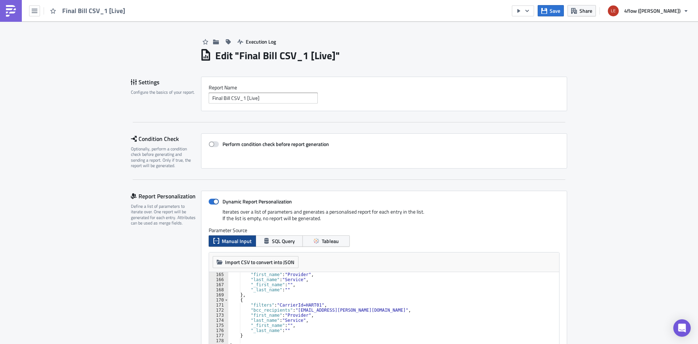 The width and height of the screenshot is (698, 344). What do you see at coordinates (164, 158) in the screenshot?
I see `div: Optionally, perform a condition check before generating and sending a report. Only if true, the r...` at bounding box center [164, 158].